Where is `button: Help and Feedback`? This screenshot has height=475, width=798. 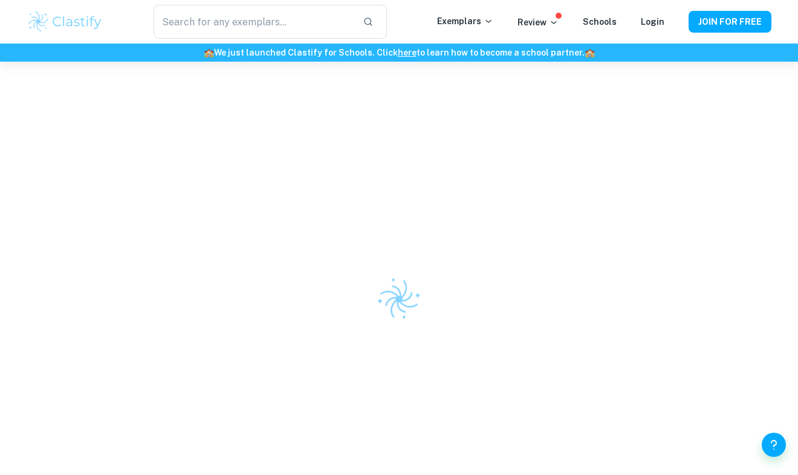 button: Help and Feedback is located at coordinates (774, 445).